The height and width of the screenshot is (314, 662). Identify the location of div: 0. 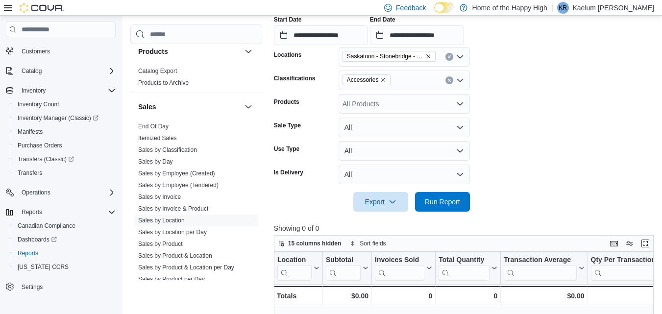
(468, 296).